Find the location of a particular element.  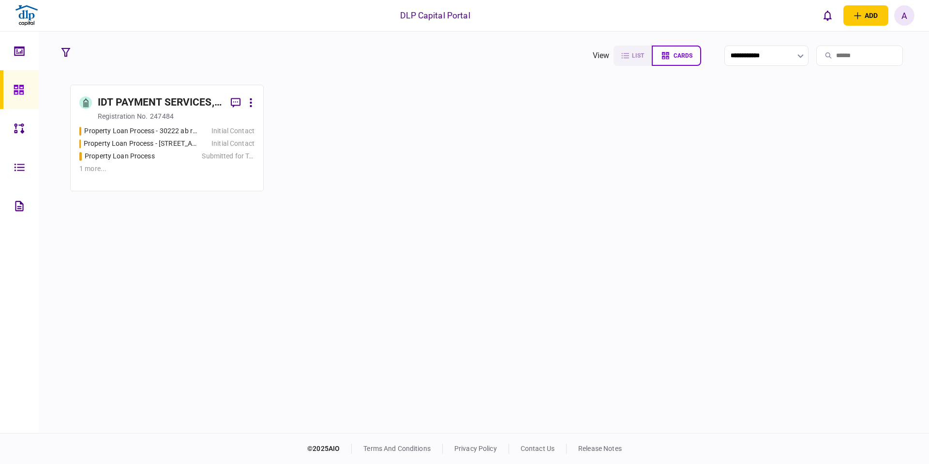

span: list is located at coordinates (638, 56).